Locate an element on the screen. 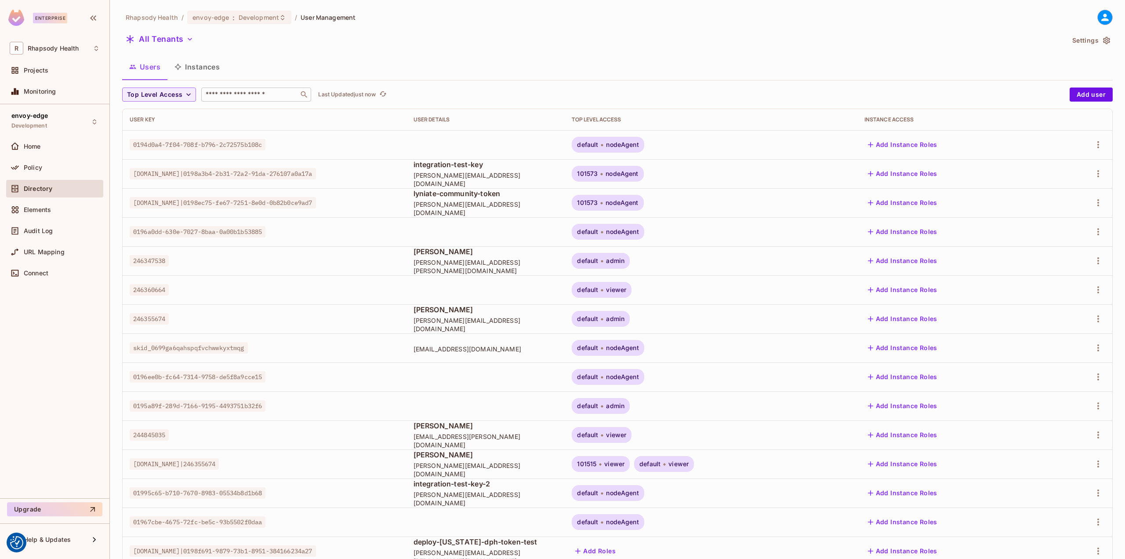  span: Monitoring is located at coordinates (40, 91).